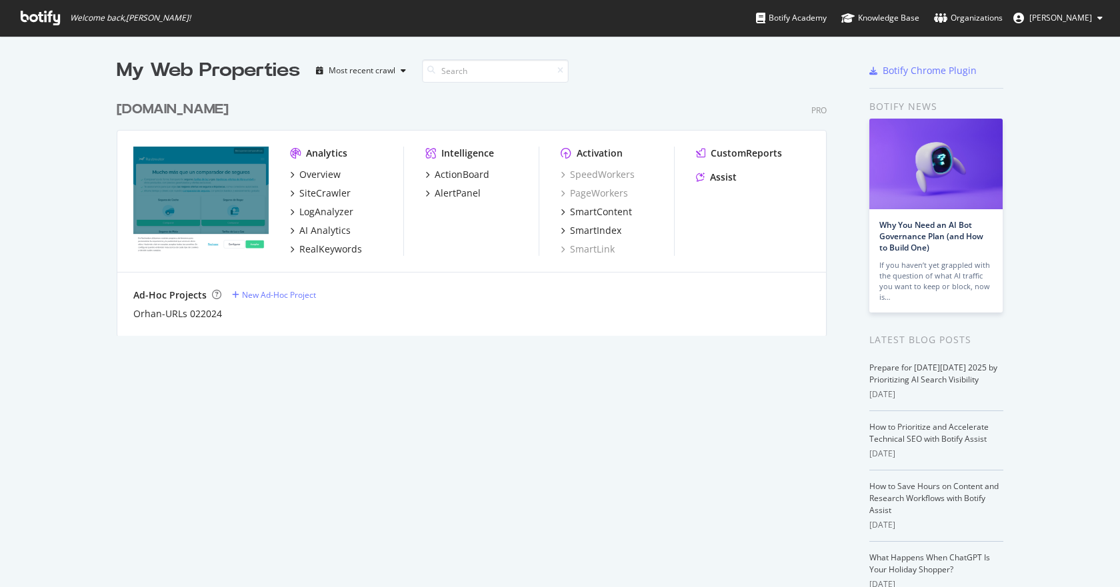 Image resolution: width=1120 pixels, height=587 pixels. Describe the element at coordinates (457, 175) in the screenshot. I see `a: ActionBoard` at that location.